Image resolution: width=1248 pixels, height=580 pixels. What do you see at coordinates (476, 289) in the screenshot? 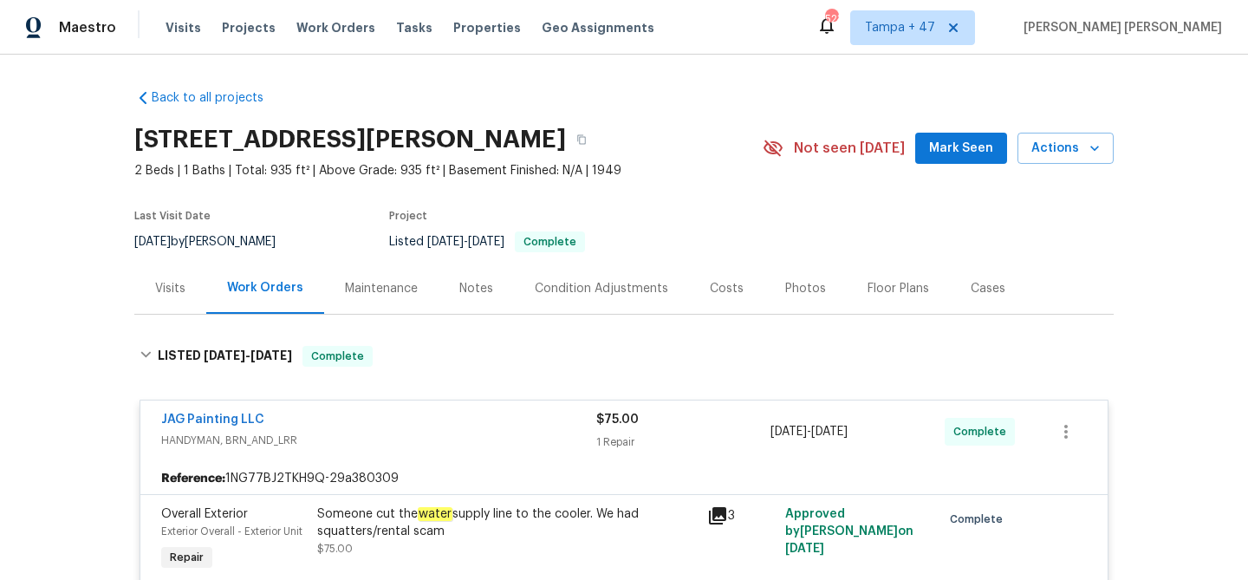
I see `div: Notes` at bounding box center [476, 289].